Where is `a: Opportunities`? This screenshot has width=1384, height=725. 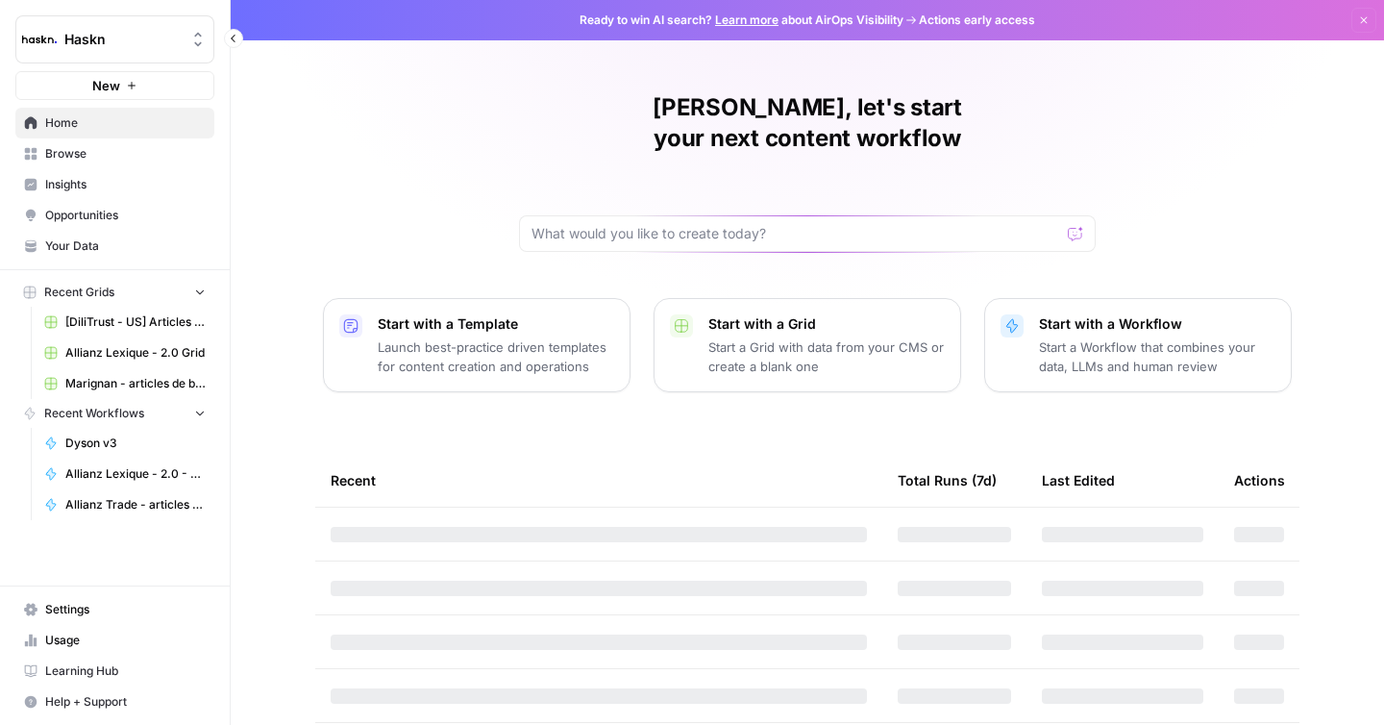
a: Opportunities is located at coordinates (114, 215).